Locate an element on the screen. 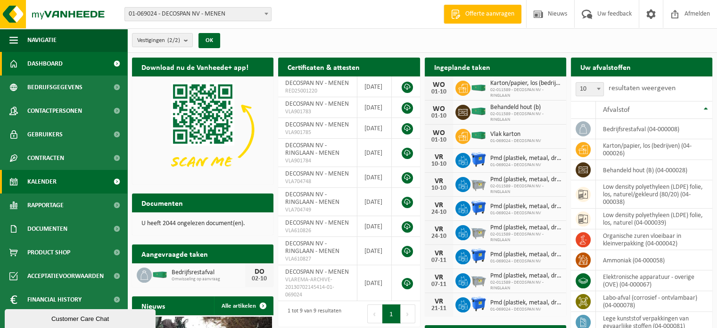 The image size is (717, 328). button: Next is located at coordinates (408, 314).